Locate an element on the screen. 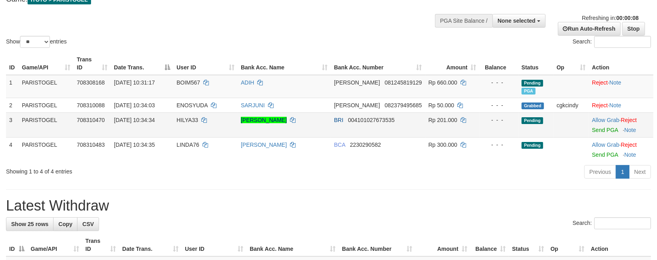 Image resolution: width=657 pixels, height=260 pixels. th: Status is located at coordinates (536, 63).